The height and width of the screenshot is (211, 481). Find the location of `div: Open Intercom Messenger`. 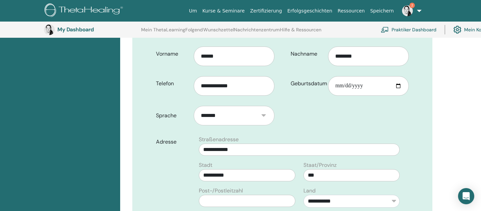

div: Open Intercom Messenger is located at coordinates (466, 197).